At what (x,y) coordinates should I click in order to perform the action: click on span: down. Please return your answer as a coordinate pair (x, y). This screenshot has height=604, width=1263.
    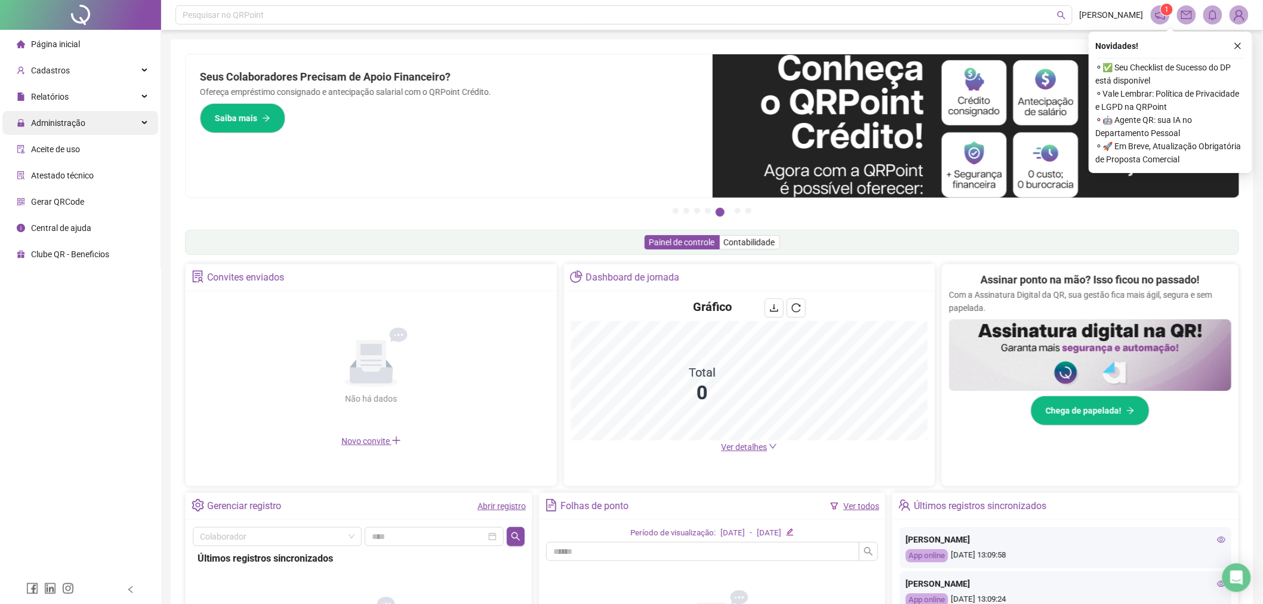
    Looking at the image, I should click on (773, 446).